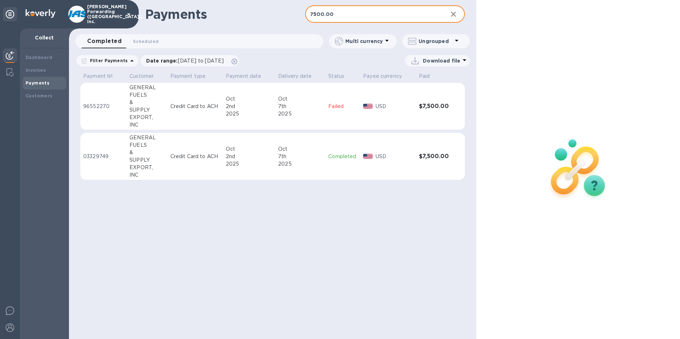  Describe the element at coordinates (146, 76) in the screenshot. I see `span: Customer` at that location.